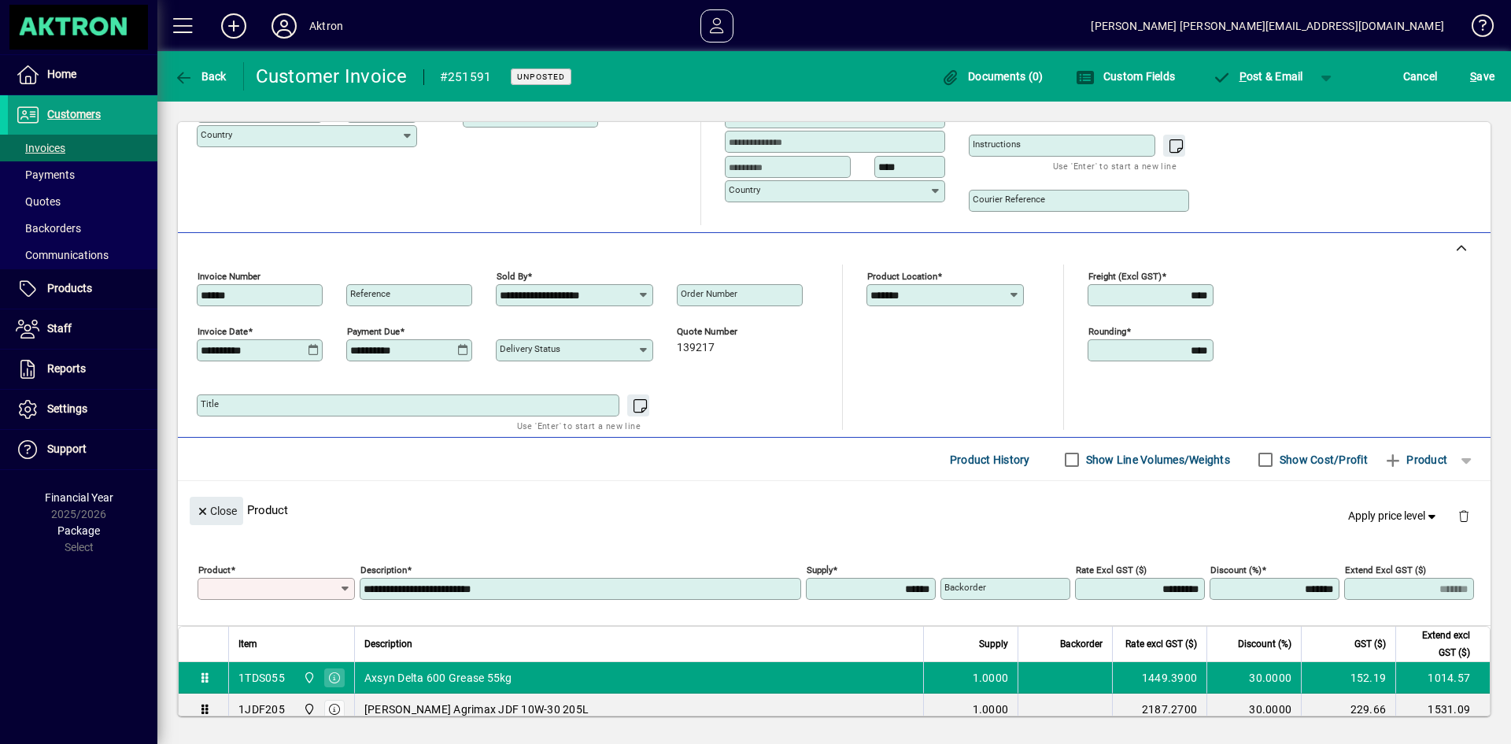  Describe the element at coordinates (261, 677) in the screenshot. I see `div: 1TDS055` at that location.